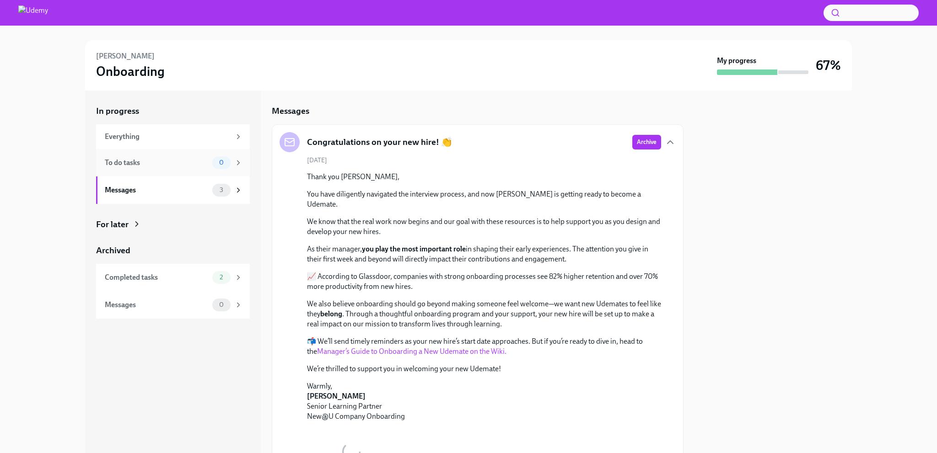  I want to click on h3: 67%, so click(828, 65).